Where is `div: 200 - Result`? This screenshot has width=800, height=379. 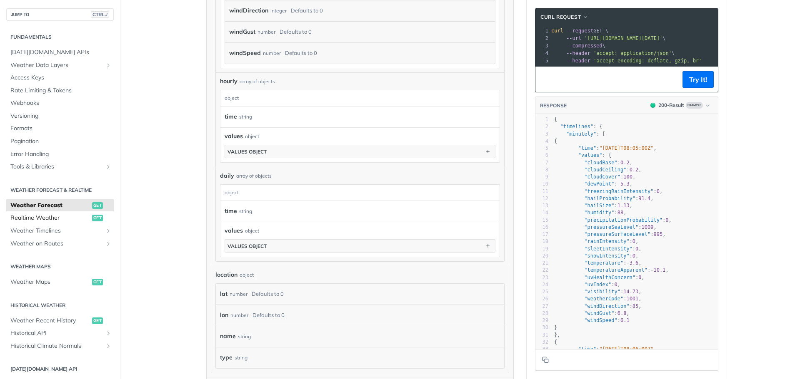
div: 200 - Result is located at coordinates (671, 105).